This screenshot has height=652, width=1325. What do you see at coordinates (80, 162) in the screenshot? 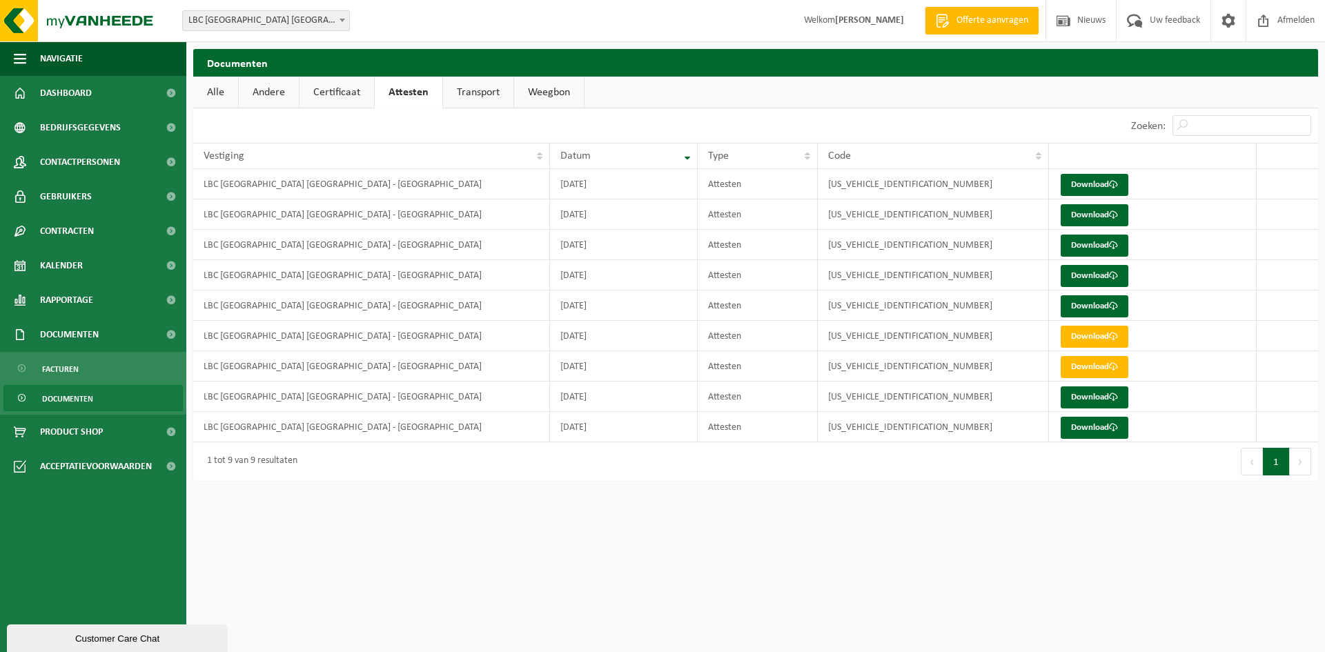
I see `span: Contactpersonen` at bounding box center [80, 162].